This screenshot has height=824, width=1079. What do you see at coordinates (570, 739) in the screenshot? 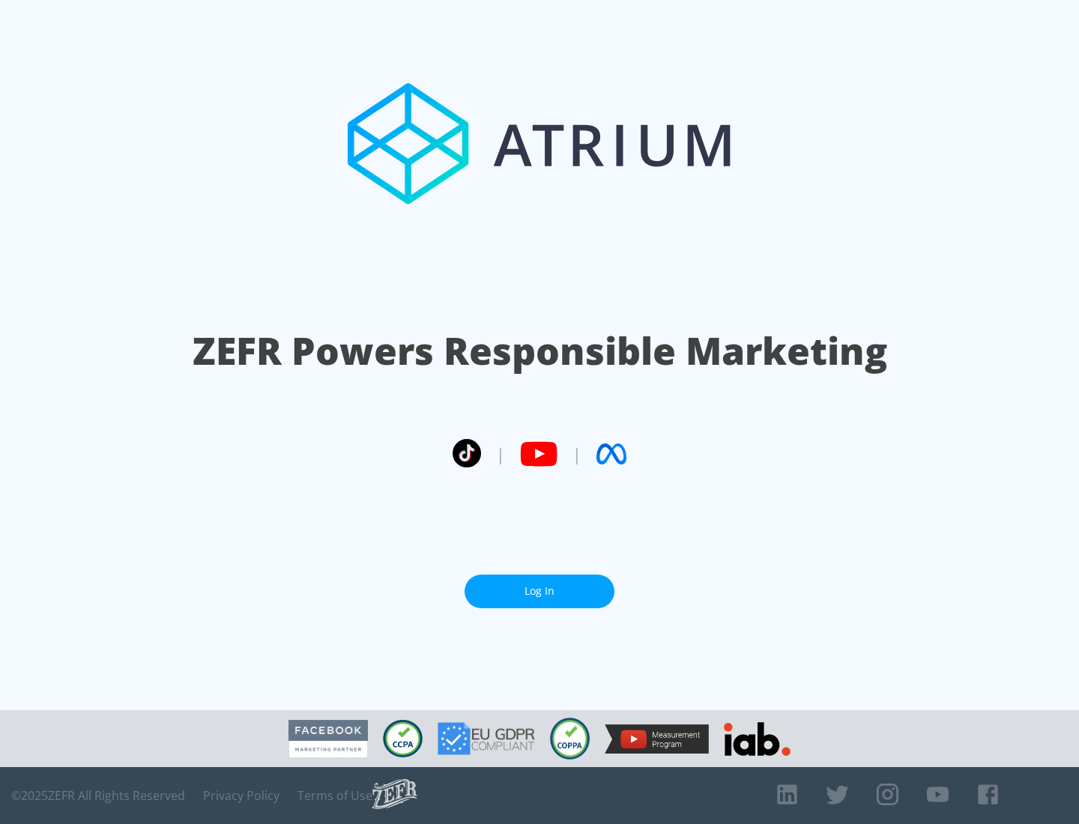
I see `img: COPPA Compliant` at bounding box center [570, 739].